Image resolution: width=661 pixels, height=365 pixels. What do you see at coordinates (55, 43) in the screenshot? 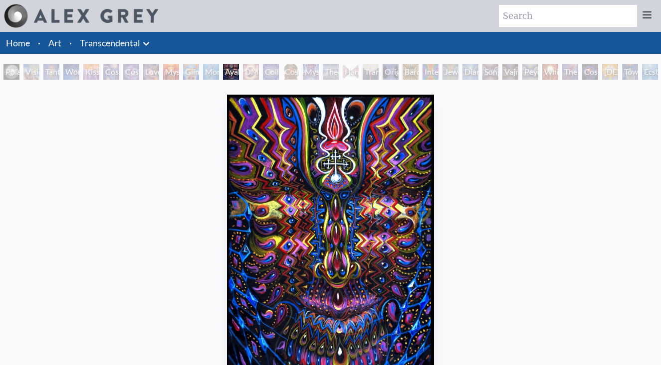
I see `a: Art` at bounding box center [55, 43].